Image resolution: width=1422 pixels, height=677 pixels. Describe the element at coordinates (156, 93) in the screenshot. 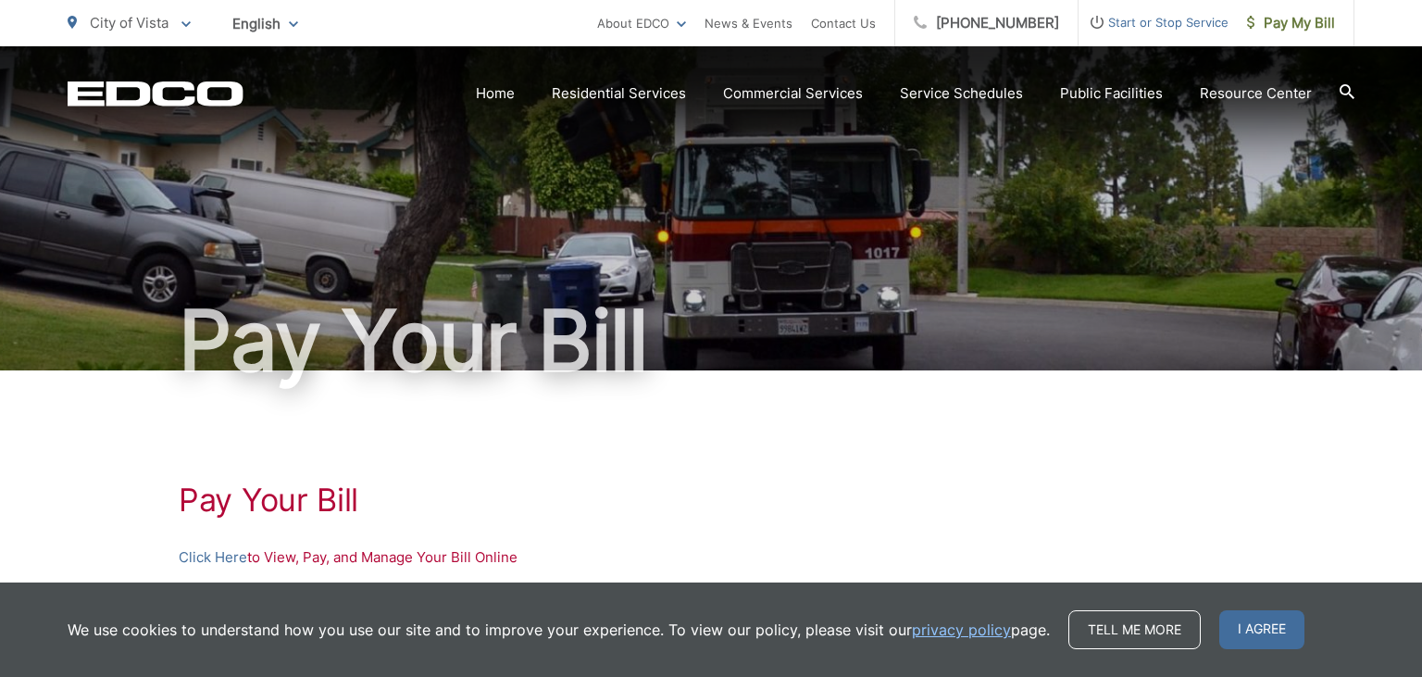

I see `a: EDCD logo. Return to the homepage.` at that location.